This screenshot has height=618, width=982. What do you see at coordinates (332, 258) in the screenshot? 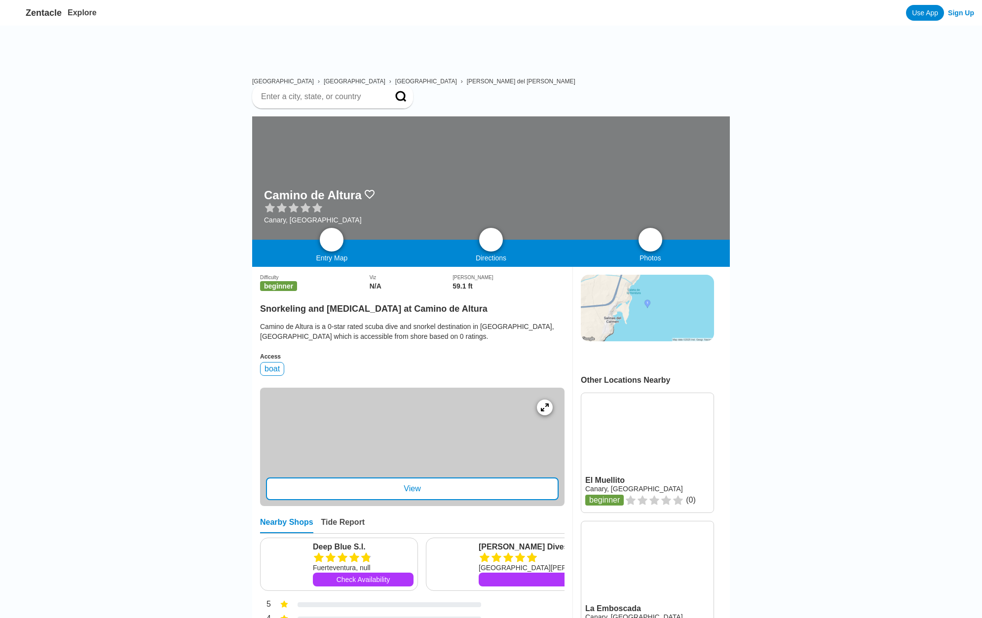
I see `div: Entry Map` at bounding box center [332, 258].